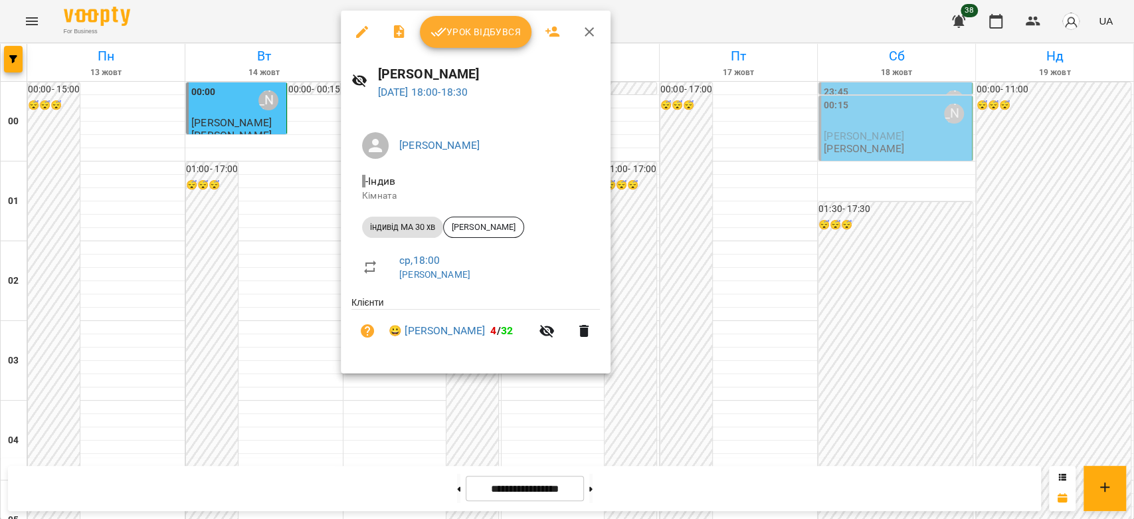 The height and width of the screenshot is (519, 1134). I want to click on span: 32, so click(507, 330).